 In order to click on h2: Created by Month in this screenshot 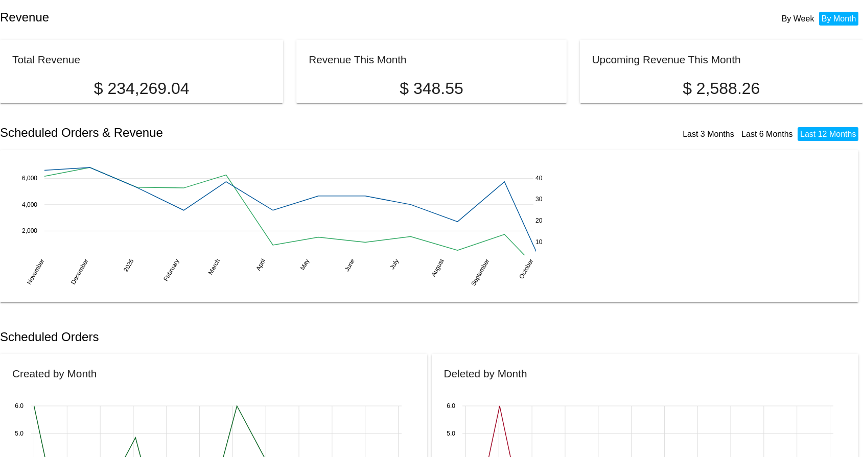, I will do `click(54, 373)`.